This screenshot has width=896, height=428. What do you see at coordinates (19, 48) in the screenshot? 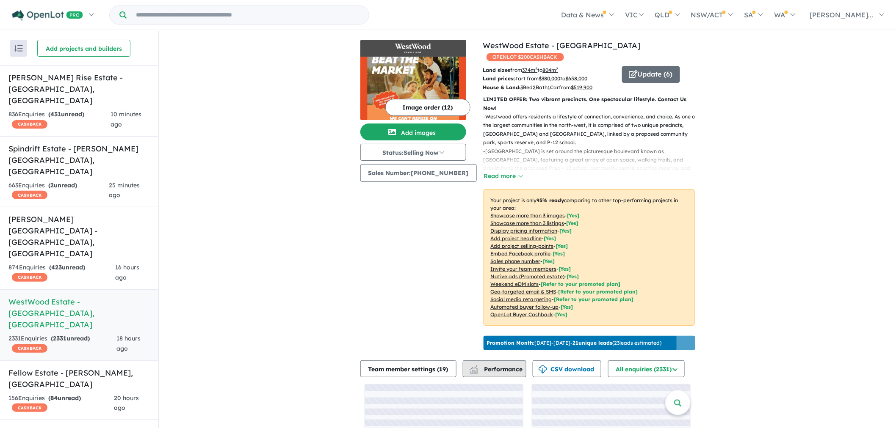
I see `img: sort.svg` at bounding box center [19, 48].